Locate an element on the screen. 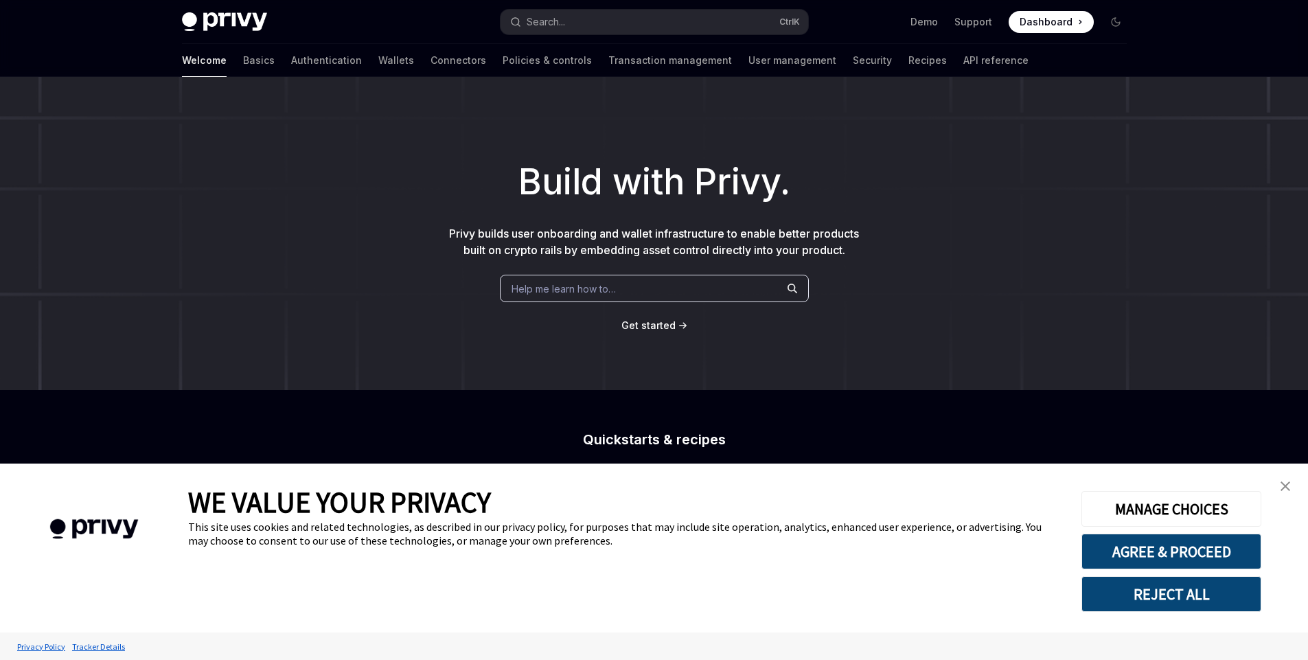 Image resolution: width=1308 pixels, height=660 pixels. a: close banner is located at coordinates (1286, 486).